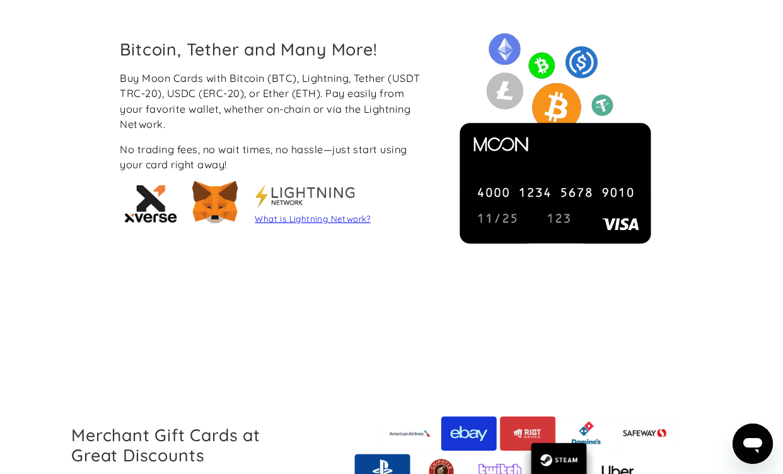 The width and height of the screenshot is (783, 474). I want to click on a: What is Lightning Network?, so click(312, 219).